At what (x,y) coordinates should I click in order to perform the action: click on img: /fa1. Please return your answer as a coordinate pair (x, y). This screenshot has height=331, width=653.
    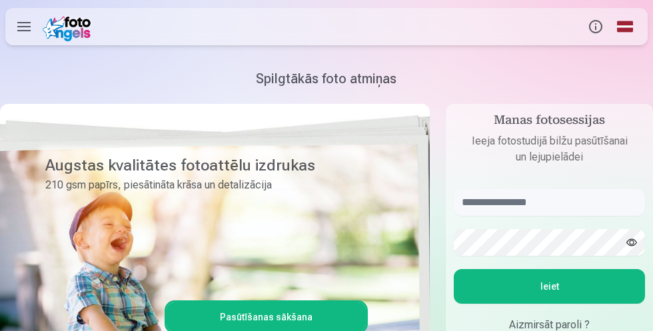
    Looking at the image, I should click on (69, 27).